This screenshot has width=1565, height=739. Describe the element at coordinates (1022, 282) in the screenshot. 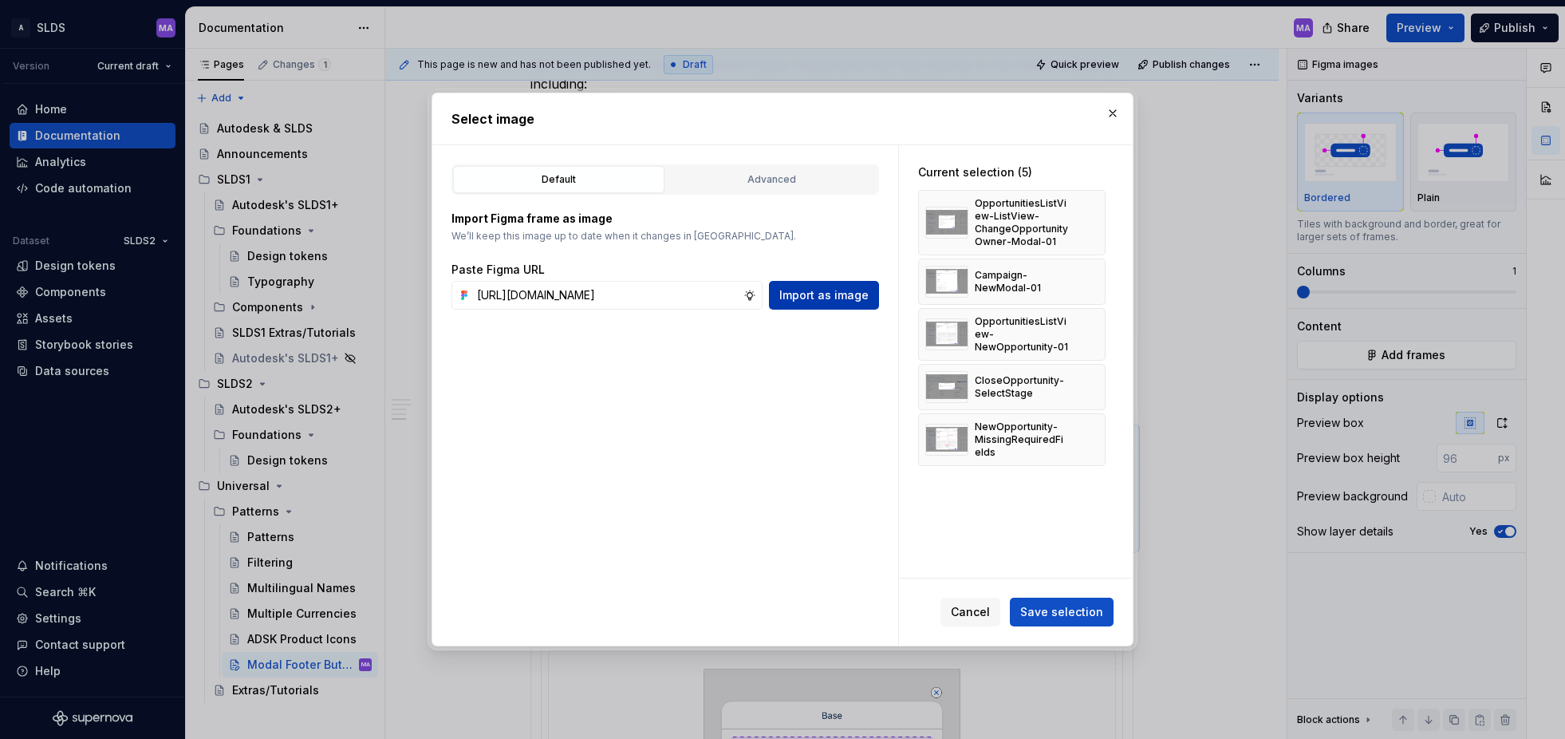

I see `div: Campaign-NewModal-01` at that location.